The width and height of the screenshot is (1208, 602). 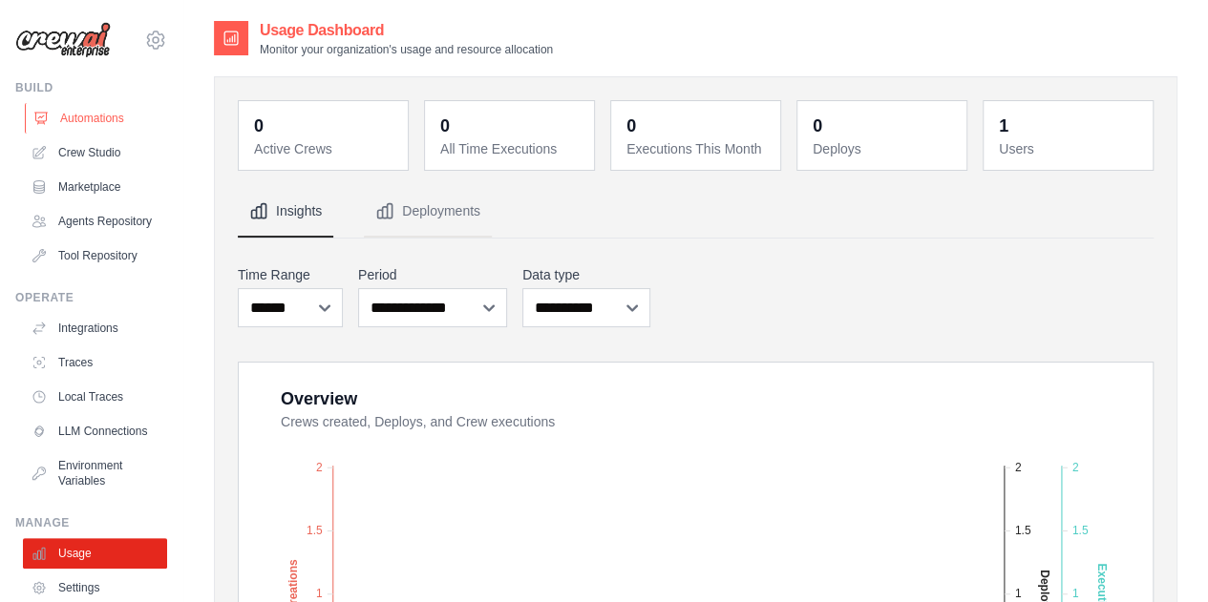 I want to click on h2: Usage Dashboard, so click(x=406, y=31).